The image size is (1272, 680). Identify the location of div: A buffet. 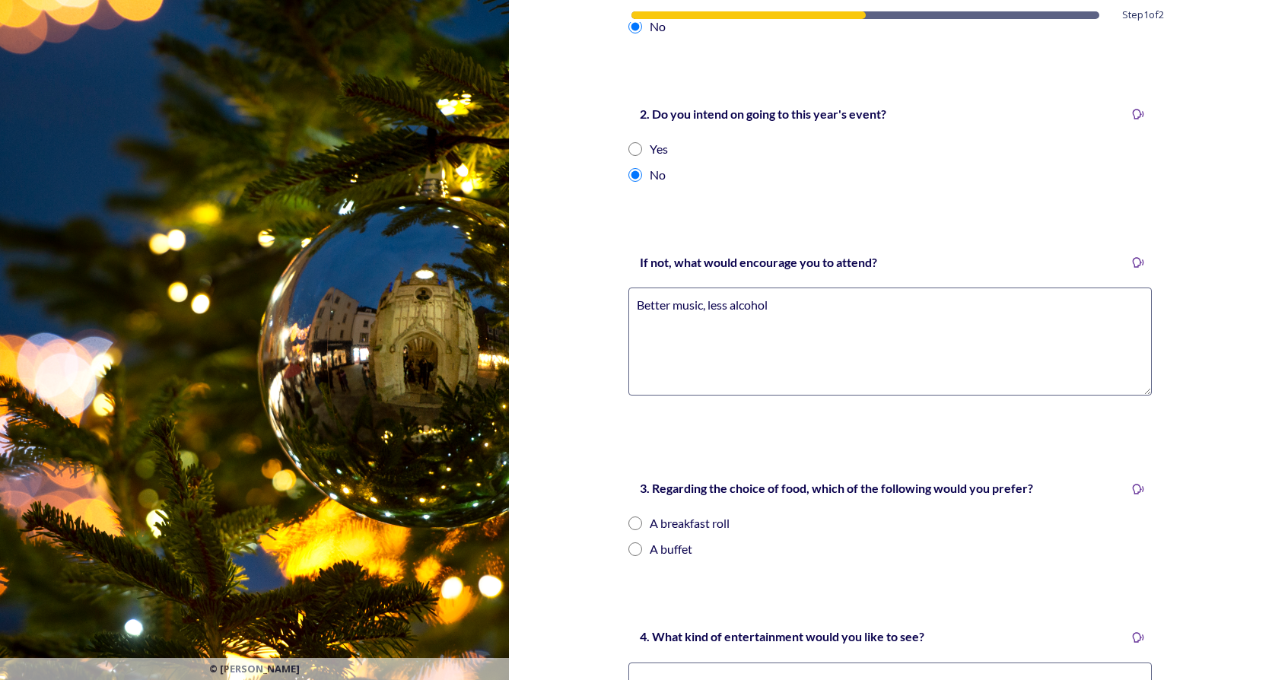
(671, 549).